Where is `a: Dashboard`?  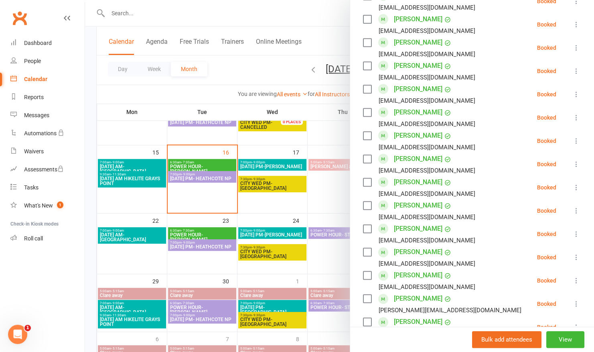
a: Dashboard is located at coordinates (47, 43).